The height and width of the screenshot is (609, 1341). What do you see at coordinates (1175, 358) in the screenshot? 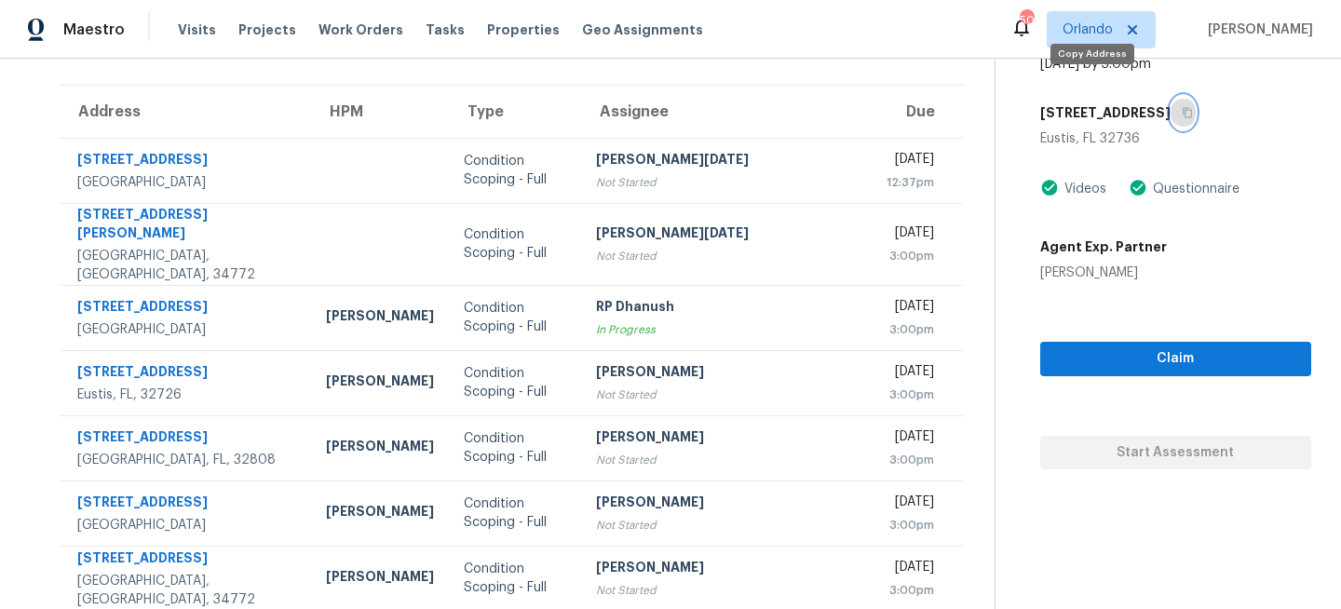
I see `span: Claim` at bounding box center [1175, 358].